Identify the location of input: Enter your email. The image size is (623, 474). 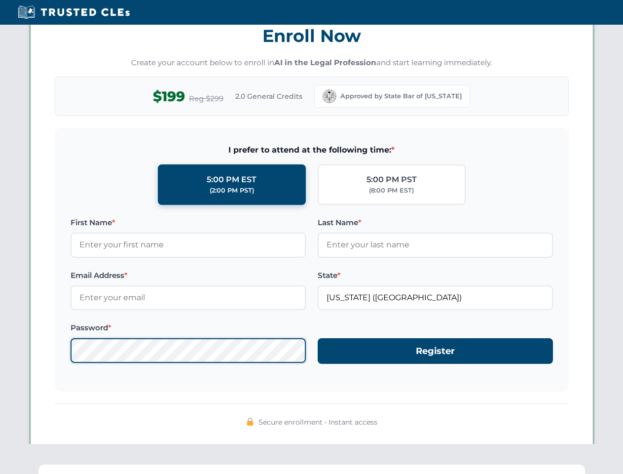
(188, 298).